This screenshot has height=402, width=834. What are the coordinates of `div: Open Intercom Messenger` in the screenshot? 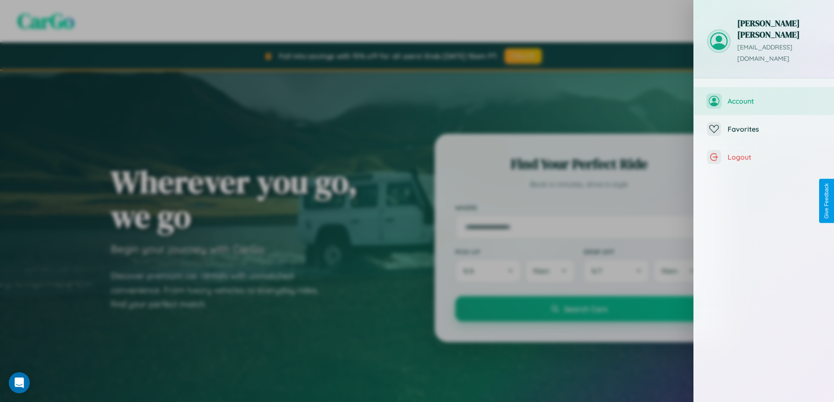 It's located at (19, 383).